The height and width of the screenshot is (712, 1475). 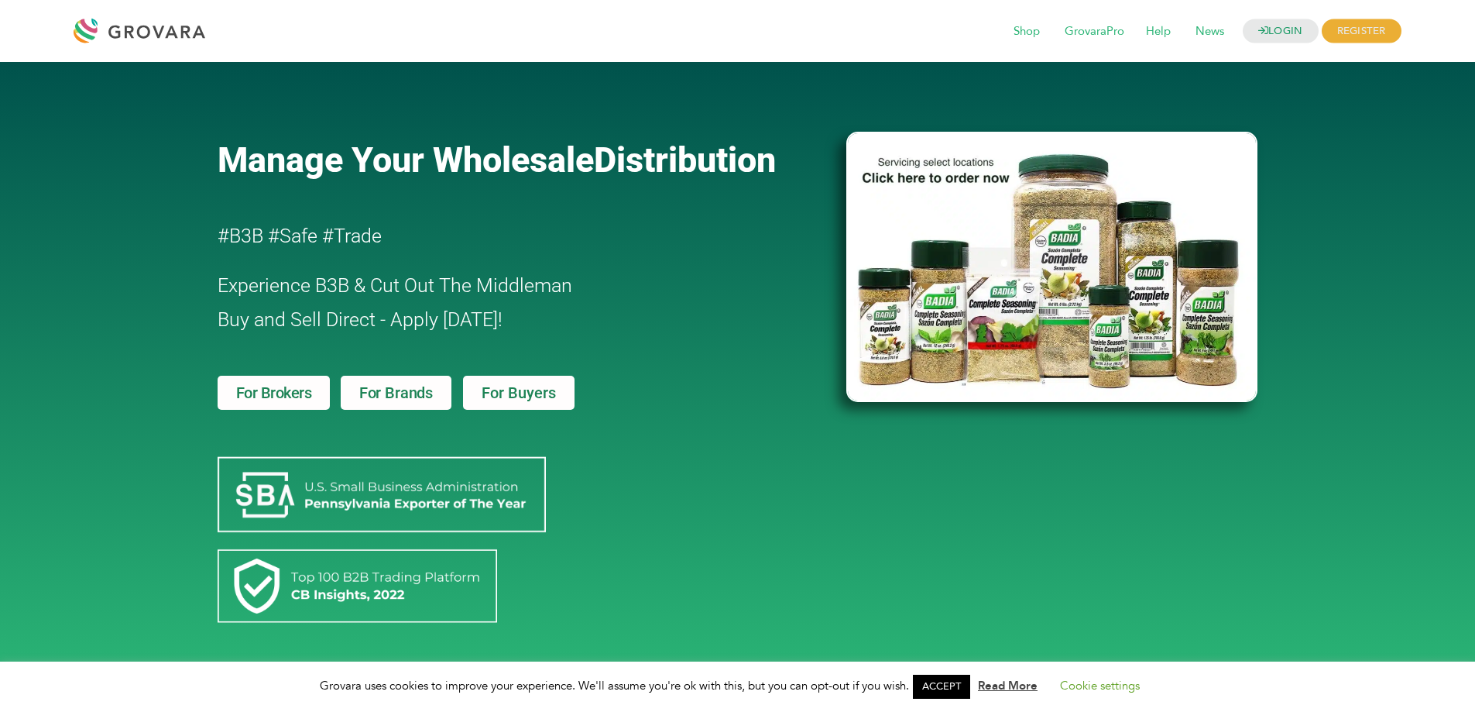 What do you see at coordinates (1027, 32) in the screenshot?
I see `span: Shop` at bounding box center [1027, 32].